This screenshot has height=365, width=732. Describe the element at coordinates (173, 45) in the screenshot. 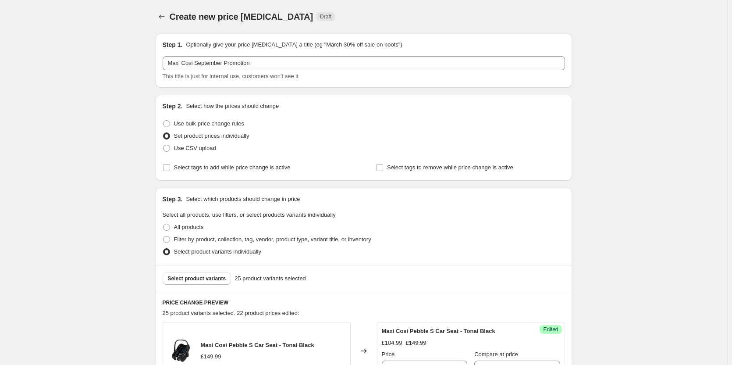

I see `h2: Step 1.` at that location.